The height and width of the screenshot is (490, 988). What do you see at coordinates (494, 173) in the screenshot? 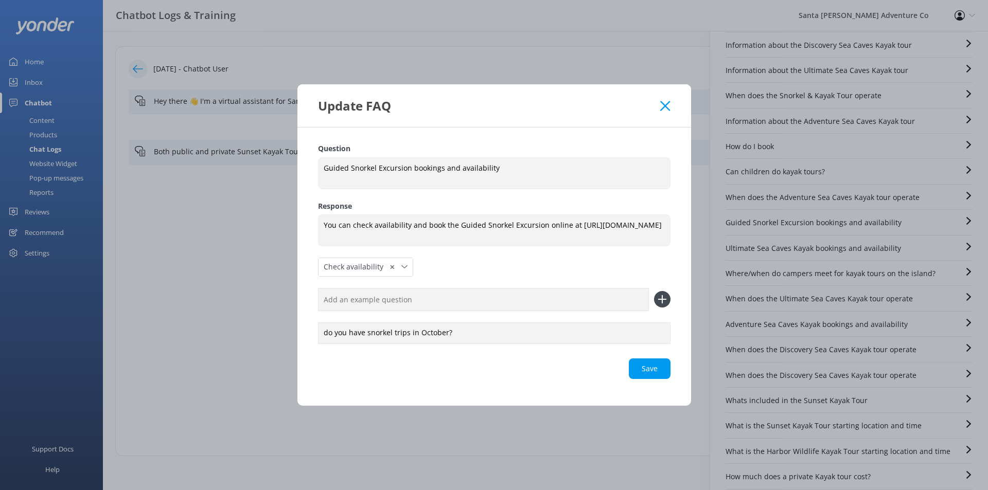
I see `textarea: Guided Snorkel Excursion bookings and availability` at bounding box center [494, 173].